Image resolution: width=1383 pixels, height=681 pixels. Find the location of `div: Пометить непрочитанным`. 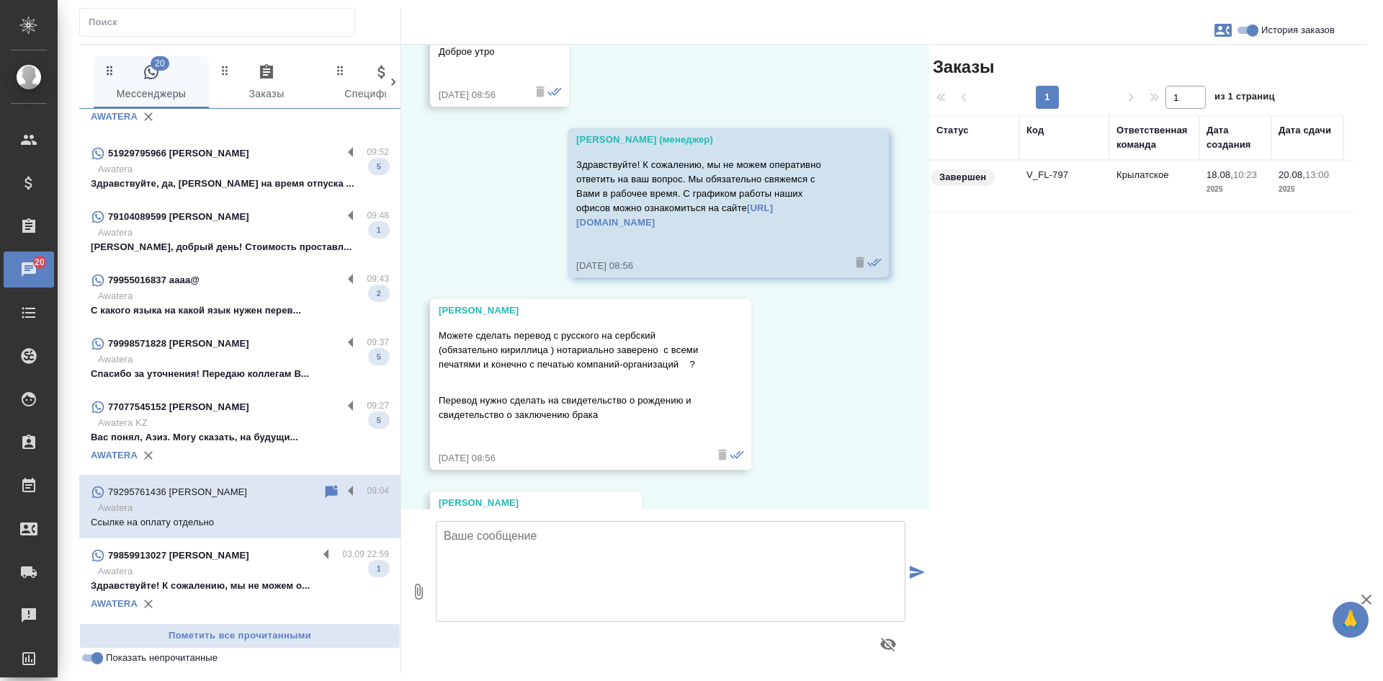

div: Пометить непрочитанным is located at coordinates (331, 492).